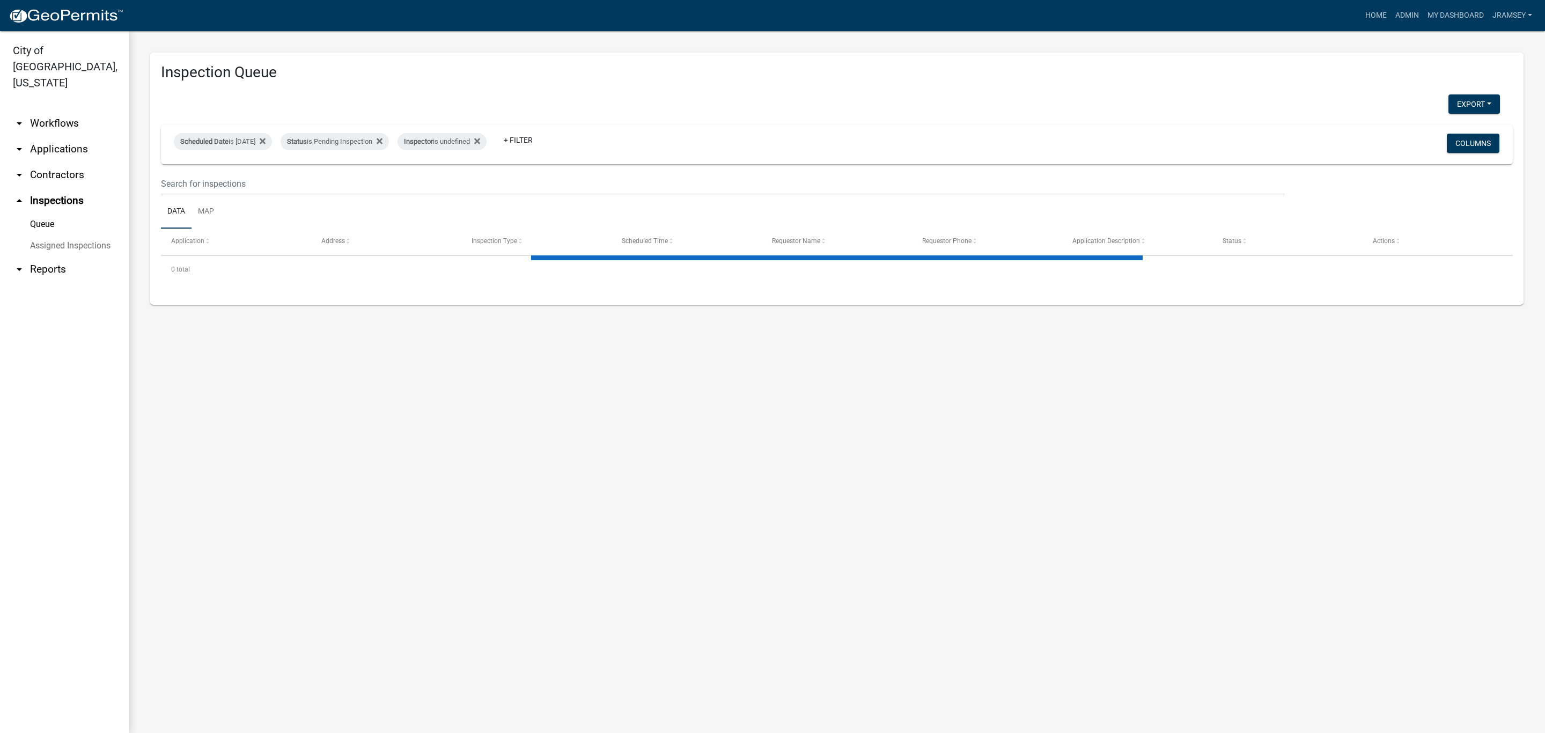 Image resolution: width=1545 pixels, height=733 pixels. What do you see at coordinates (1137, 241) in the screenshot?
I see `datatable-header-cell: Application Description` at bounding box center [1137, 241].